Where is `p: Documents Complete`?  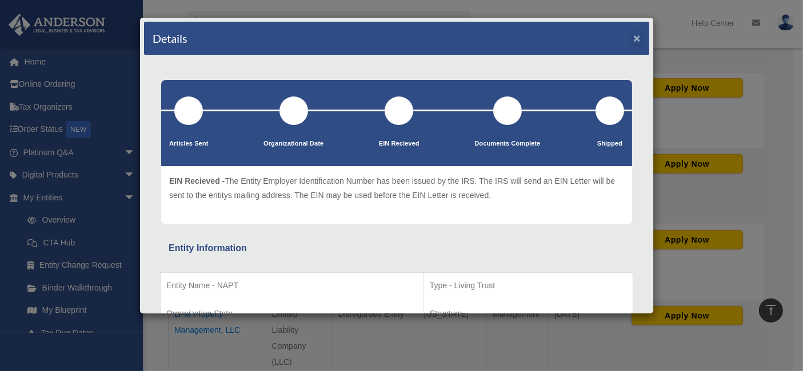
p: Documents Complete is located at coordinates (507, 144).